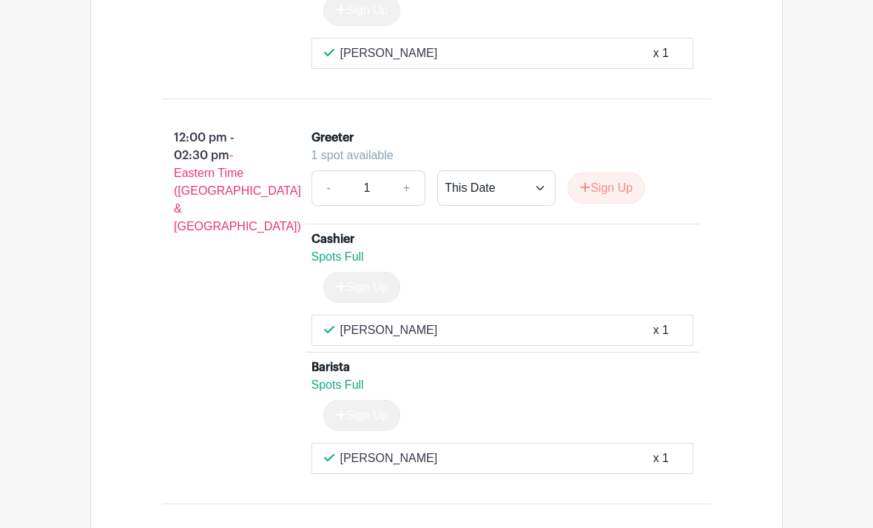 The height and width of the screenshot is (528, 873). What do you see at coordinates (333, 239) in the screenshot?
I see `div: Cashier` at bounding box center [333, 239].